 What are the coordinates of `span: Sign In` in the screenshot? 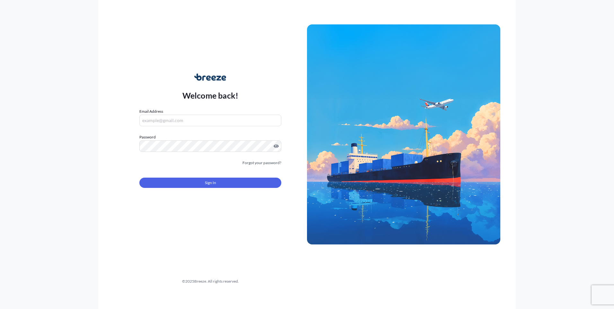 It's located at (210, 183).